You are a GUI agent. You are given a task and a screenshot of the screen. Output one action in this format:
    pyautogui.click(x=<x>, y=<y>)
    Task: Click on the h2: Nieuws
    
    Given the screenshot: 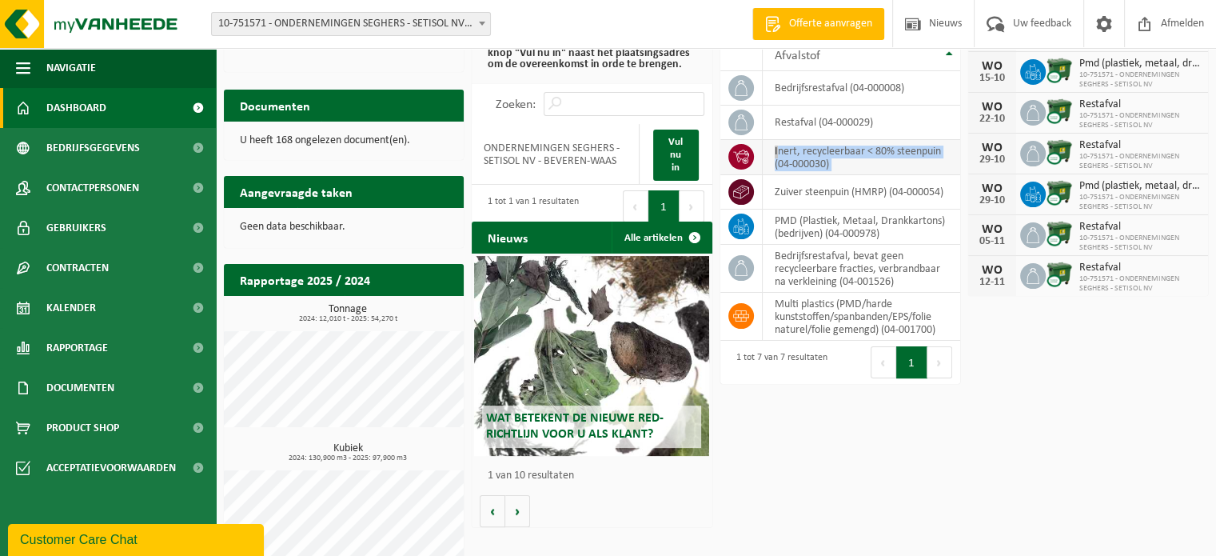 What is the action you would take?
    pyautogui.click(x=508, y=237)
    